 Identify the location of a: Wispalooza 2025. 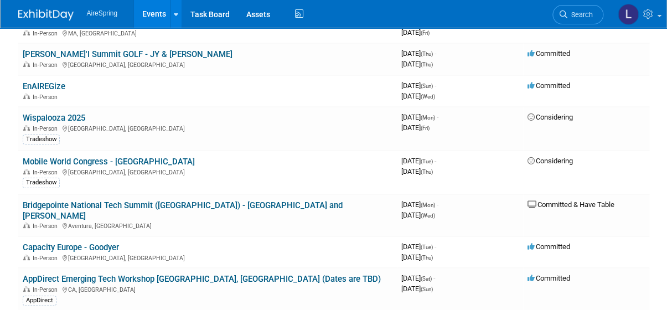
(54, 118).